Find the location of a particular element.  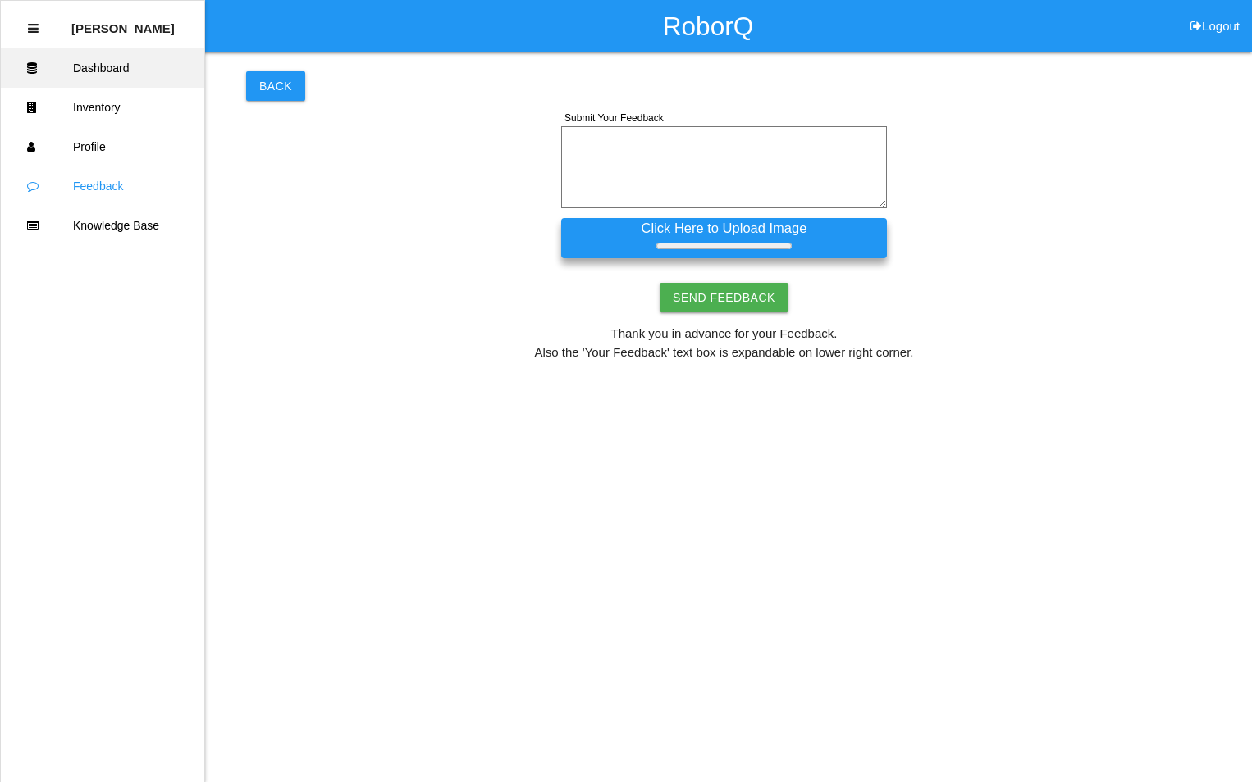

a: Inventory is located at coordinates (103, 107).